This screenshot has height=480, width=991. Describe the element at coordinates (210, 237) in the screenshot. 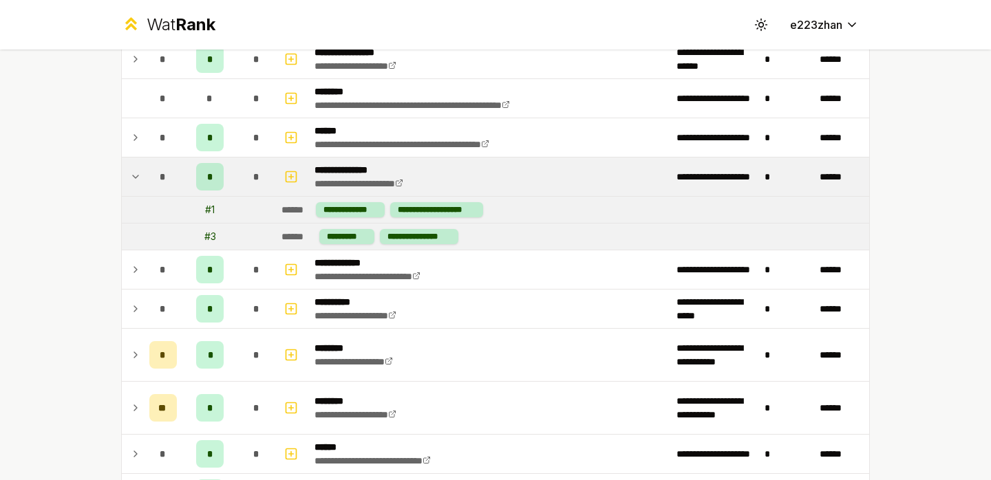

I see `div: # 3` at that location.